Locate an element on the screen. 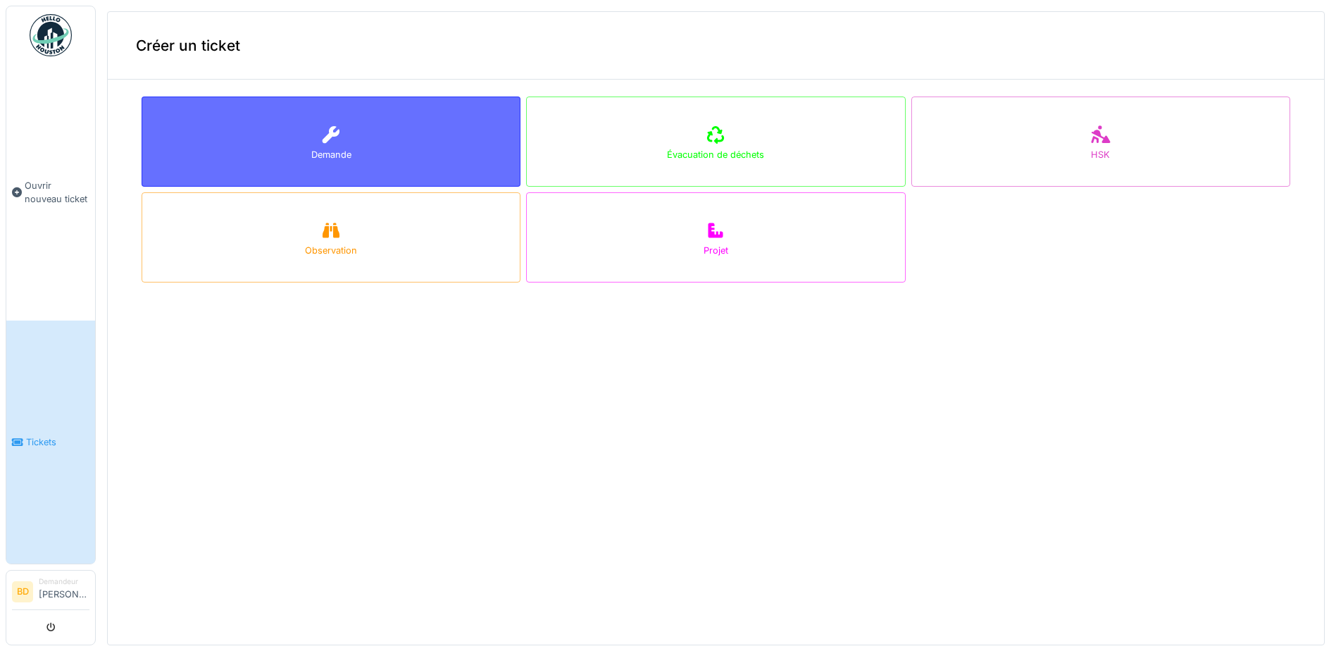 This screenshot has height=651, width=1336. div: Projet is located at coordinates (716, 250).